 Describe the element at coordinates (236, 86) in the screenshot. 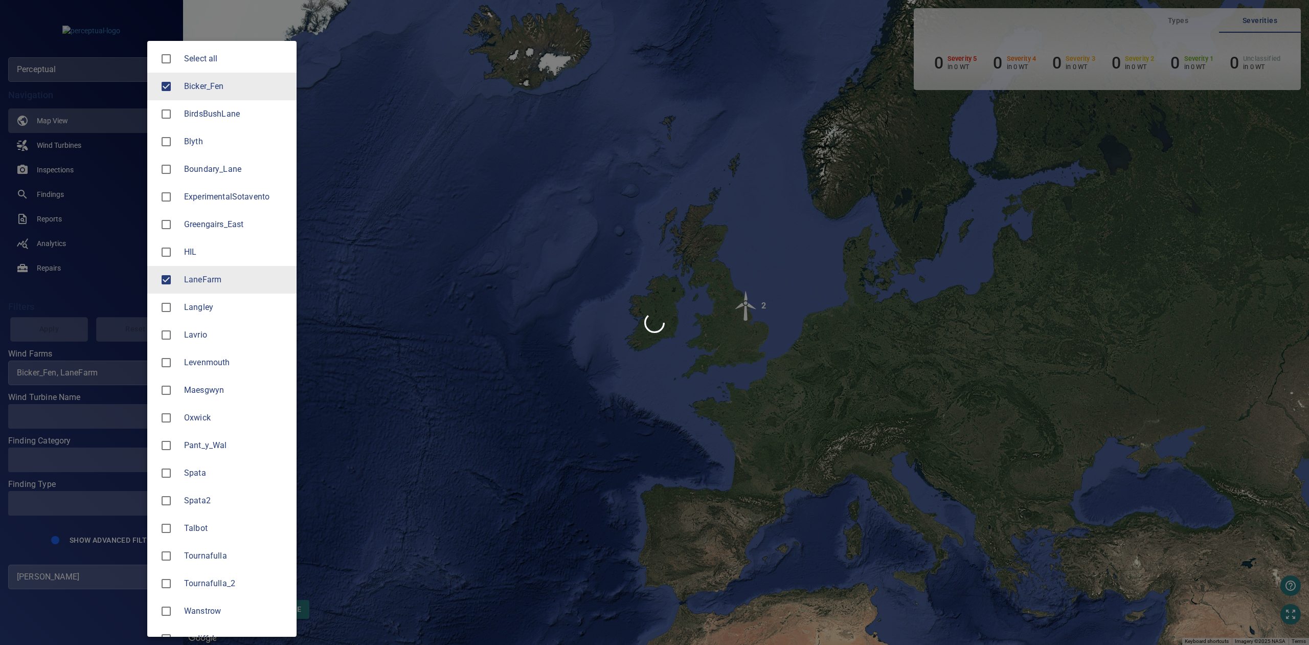

I see `div: Wind Farms Bicker_Fen` at that location.